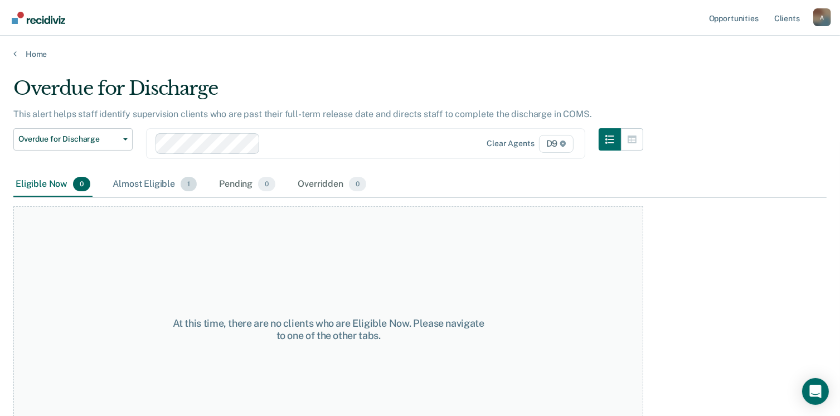  Describe the element at coordinates (247, 185) in the screenshot. I see `div: Pending0` at that location.